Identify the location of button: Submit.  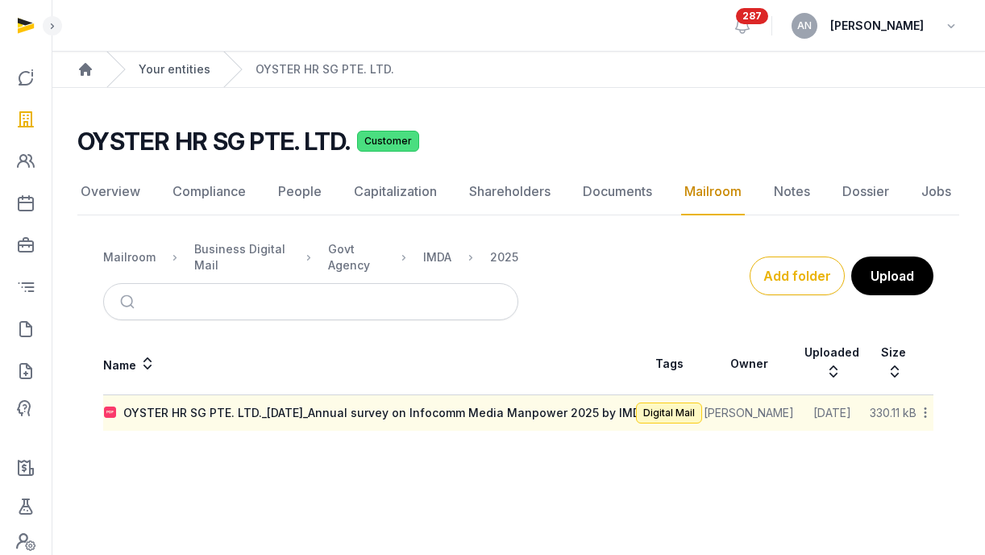
(129, 302).